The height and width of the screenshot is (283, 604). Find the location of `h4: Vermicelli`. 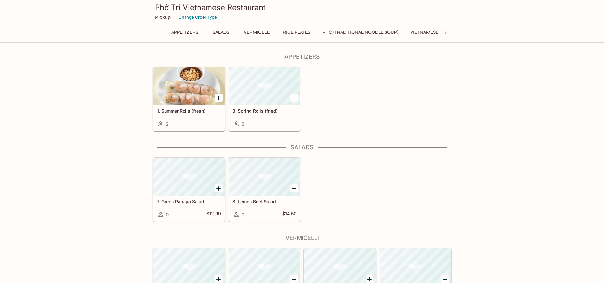

h4: Vermicelli is located at coordinates (302, 238).